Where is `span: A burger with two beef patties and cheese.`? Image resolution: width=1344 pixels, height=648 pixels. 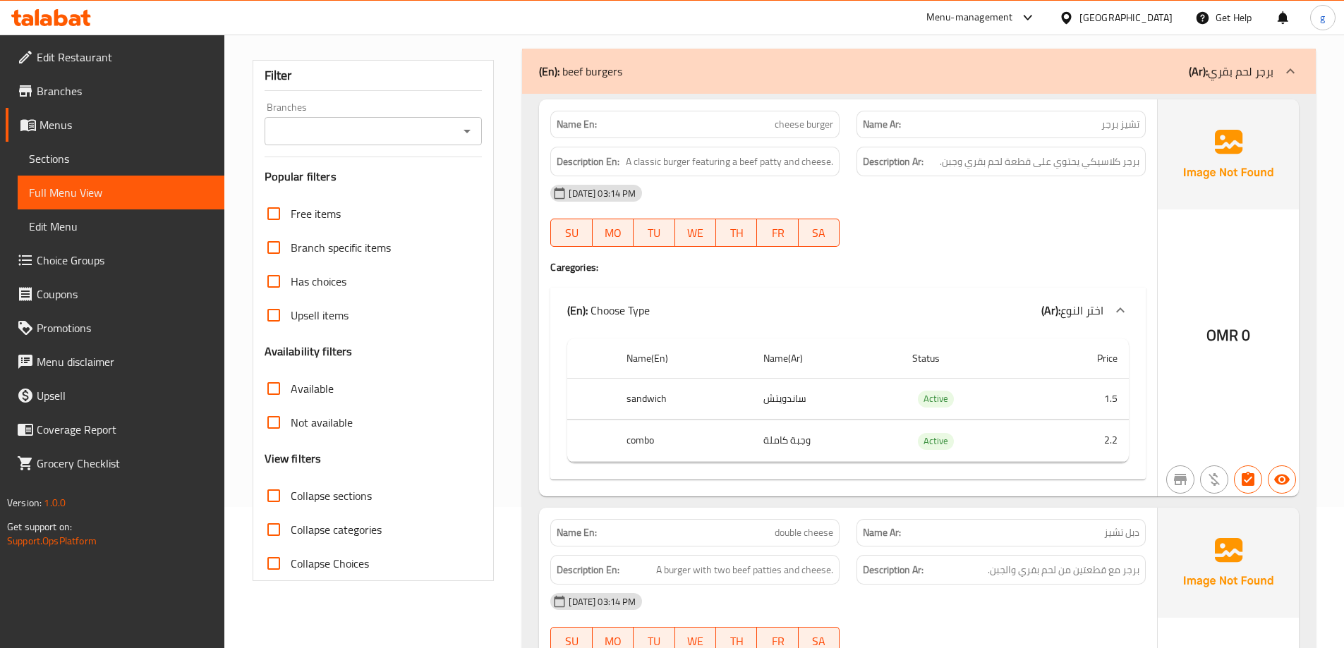
span: A burger with two beef patties and cheese. is located at coordinates (744, 570).